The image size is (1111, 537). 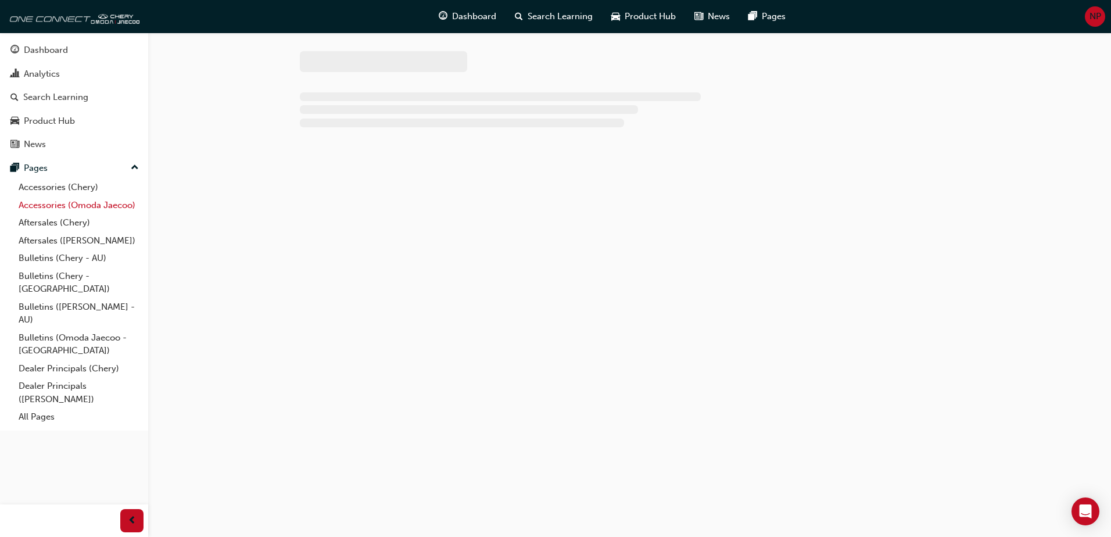 What do you see at coordinates (74, 50) in the screenshot?
I see `a: Dashboard` at bounding box center [74, 50].